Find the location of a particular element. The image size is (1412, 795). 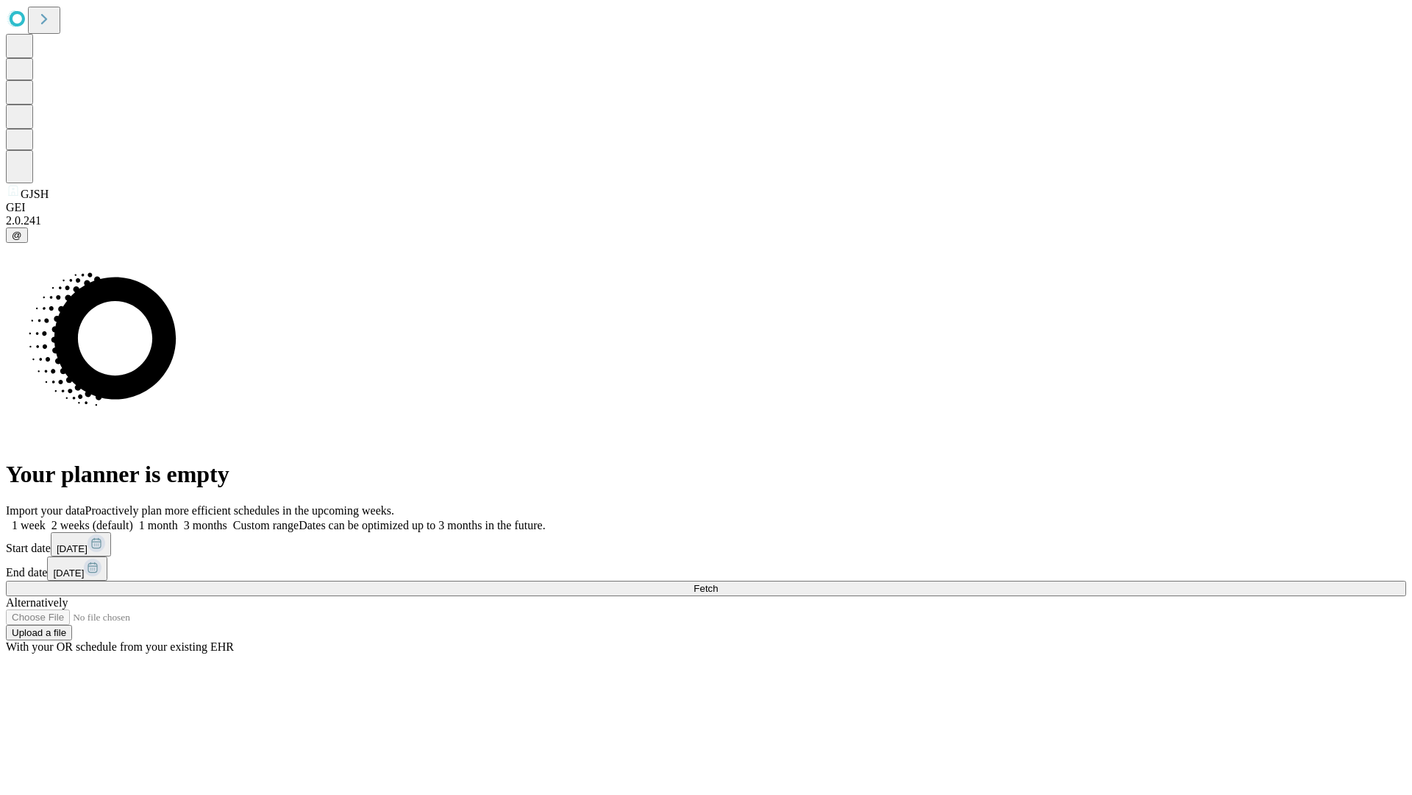

span: With your OR schedule from your existing EHR is located at coordinates (120, 646).